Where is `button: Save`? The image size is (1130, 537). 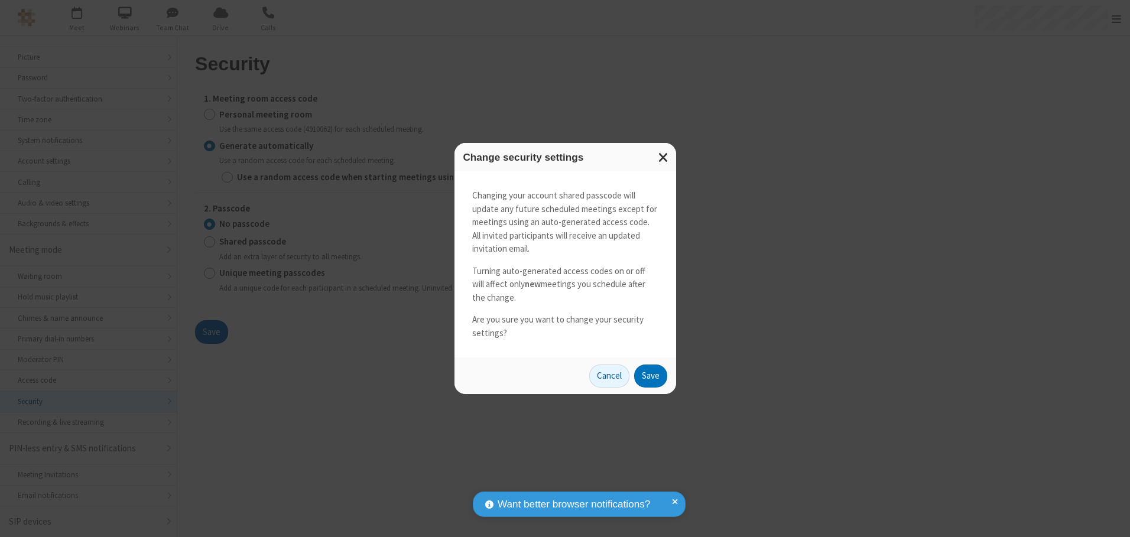 button: Save is located at coordinates (651, 377).